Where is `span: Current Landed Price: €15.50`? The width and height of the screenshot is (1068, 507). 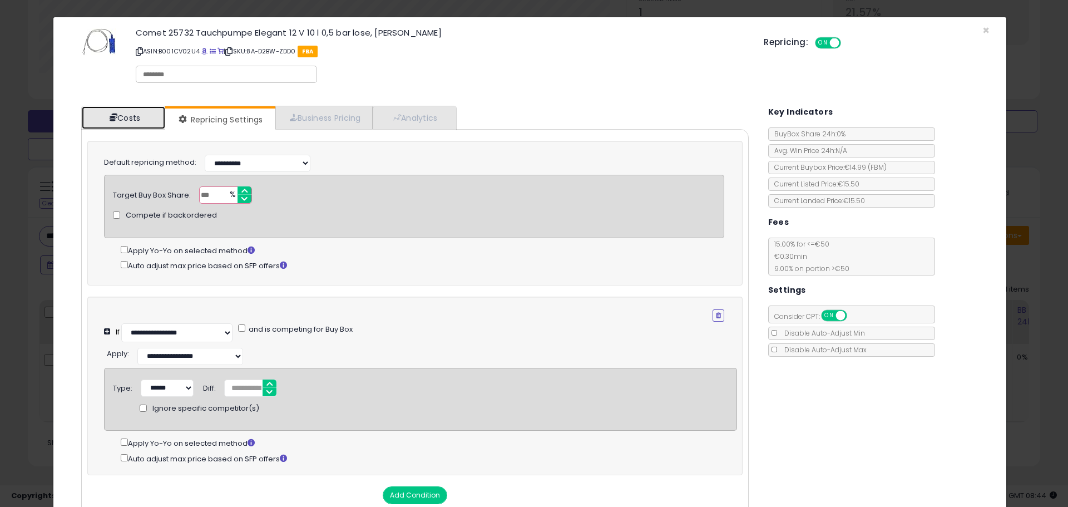 span: Current Landed Price: €15.50 is located at coordinates (817, 200).